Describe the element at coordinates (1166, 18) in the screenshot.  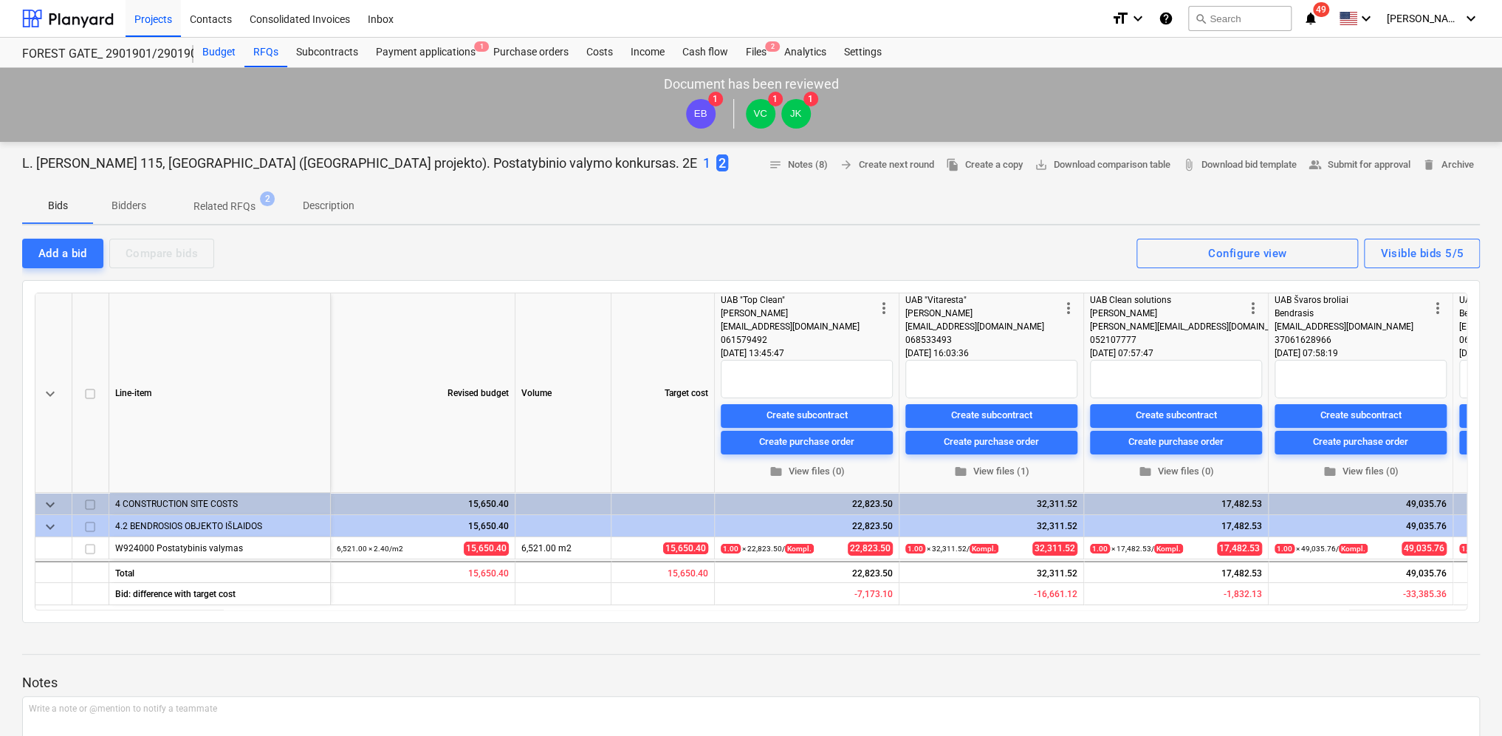
I see `i: Knowledge base` at that location.